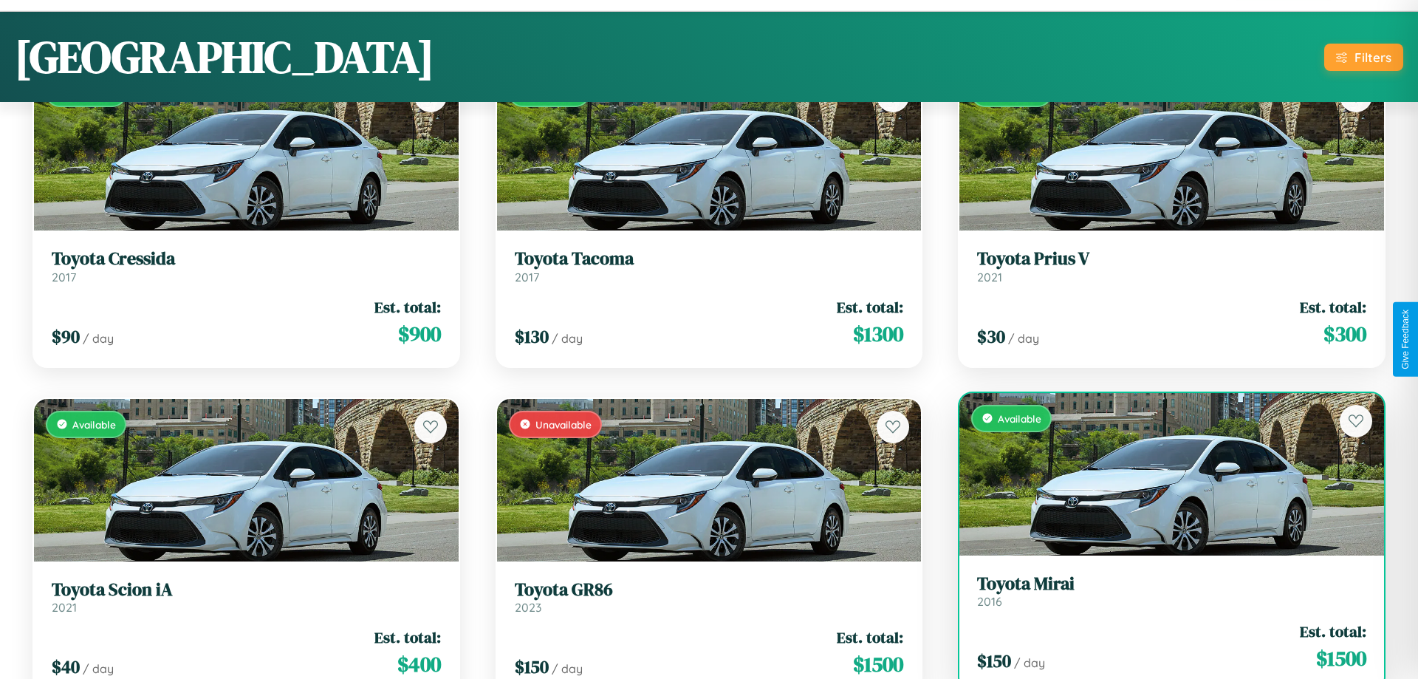  What do you see at coordinates (1171, 591) in the screenshot?
I see `a: Toyota Mirai2016` at bounding box center [1171, 591].